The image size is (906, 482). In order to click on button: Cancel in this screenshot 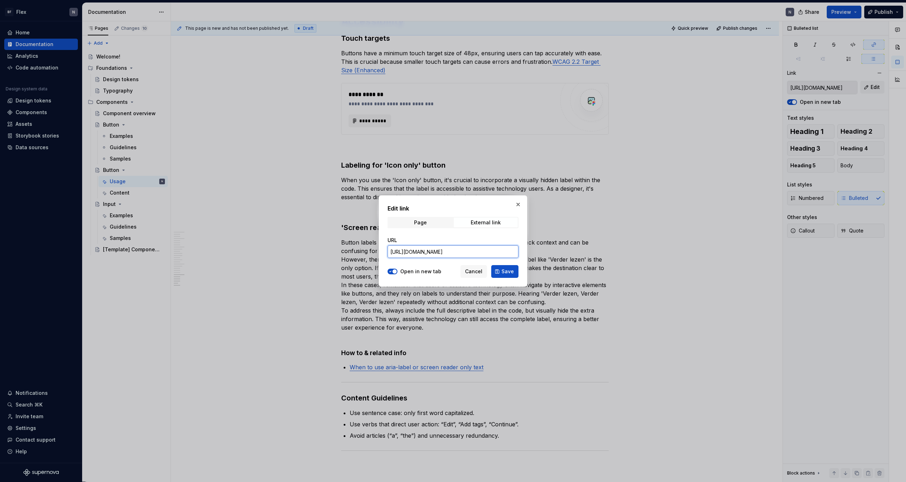, I will do `click(474, 271)`.